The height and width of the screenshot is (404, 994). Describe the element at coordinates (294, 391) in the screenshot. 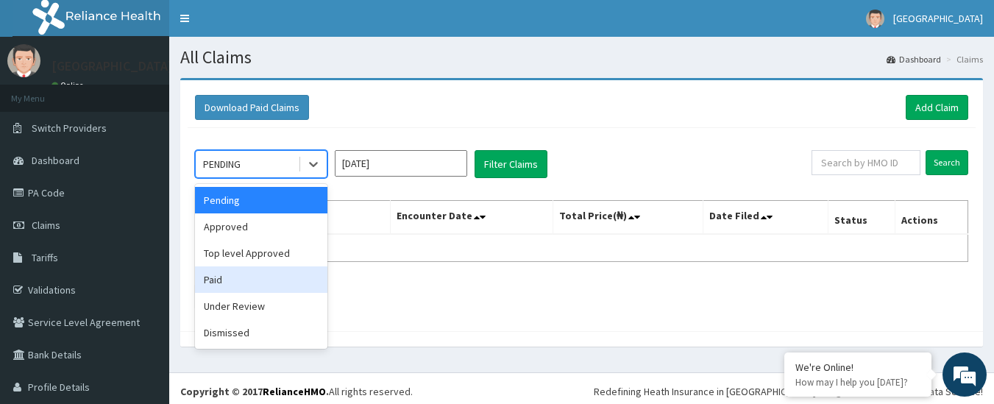

I see `a: RelianceHMO` at that location.